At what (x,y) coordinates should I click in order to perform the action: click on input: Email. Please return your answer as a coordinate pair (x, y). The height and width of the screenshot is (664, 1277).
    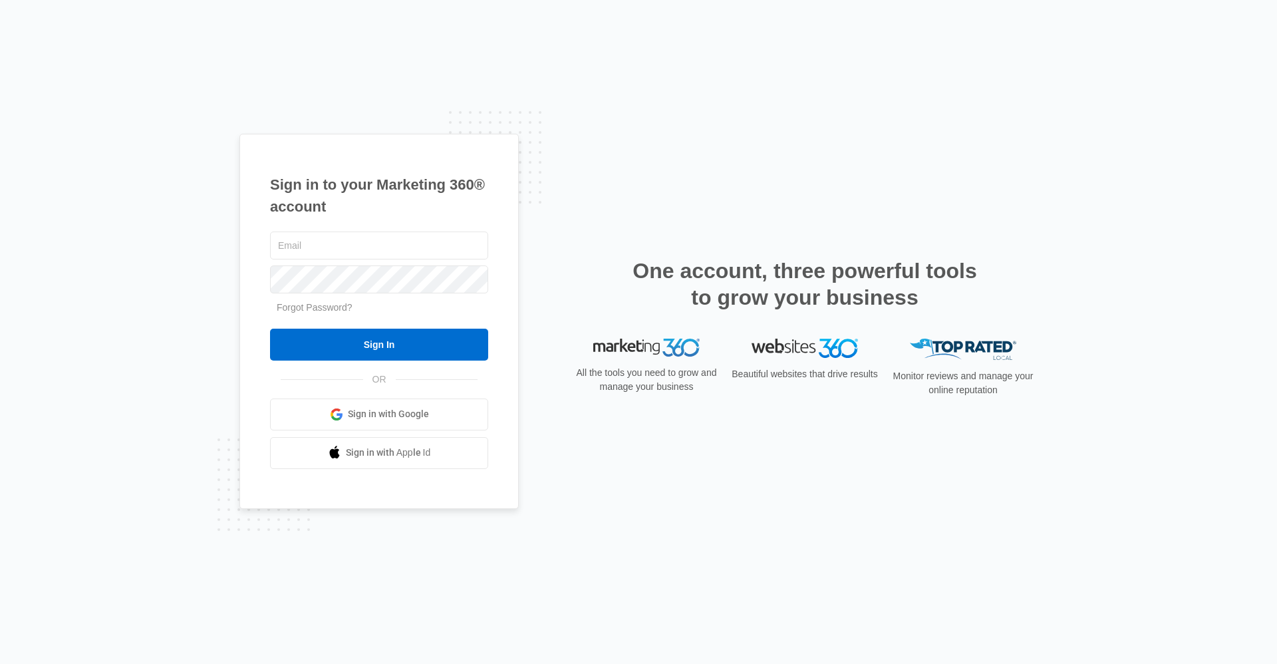
    Looking at the image, I should click on (379, 245).